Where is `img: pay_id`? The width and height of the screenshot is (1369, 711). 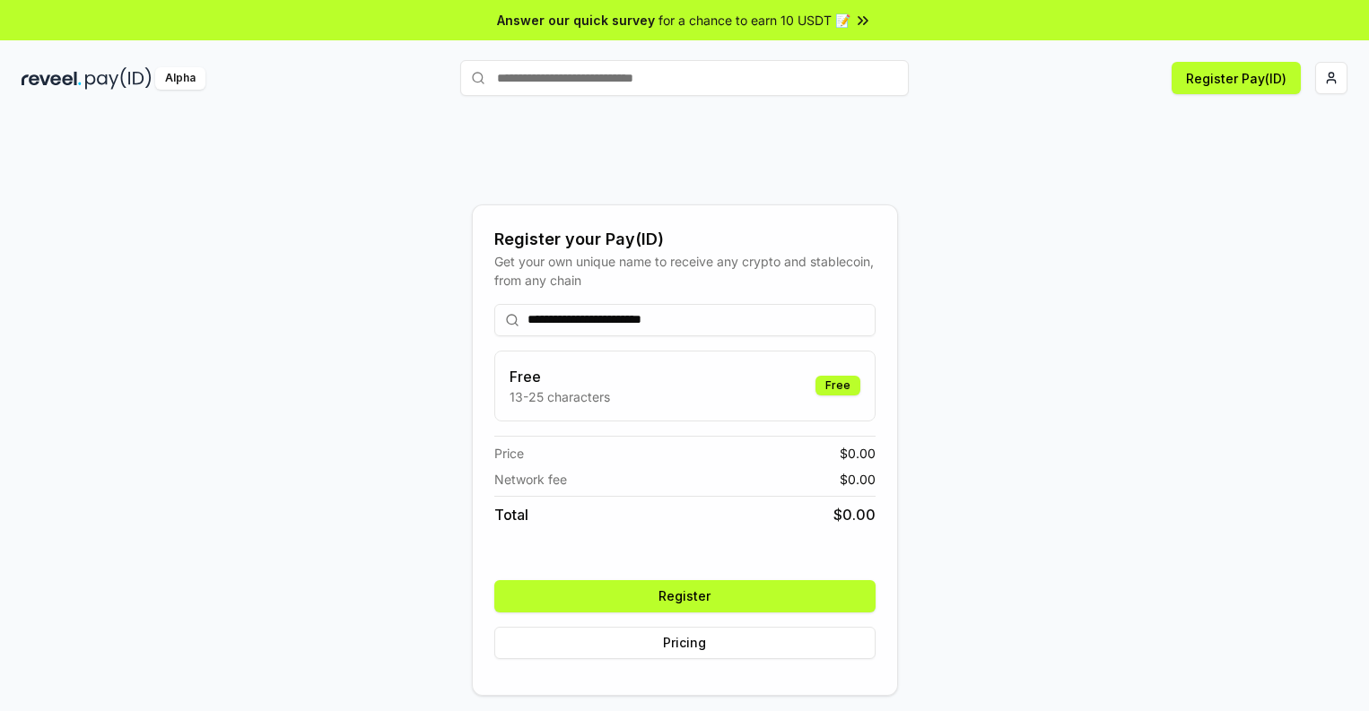
img: pay_id is located at coordinates (118, 78).